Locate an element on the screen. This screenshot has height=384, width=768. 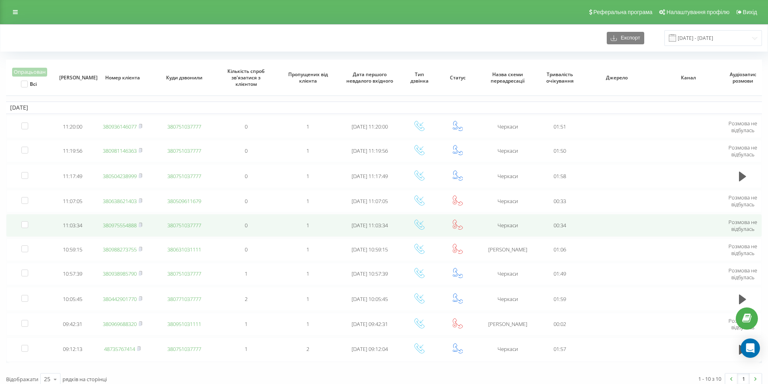
td: 01:49 is located at coordinates (560, 274).